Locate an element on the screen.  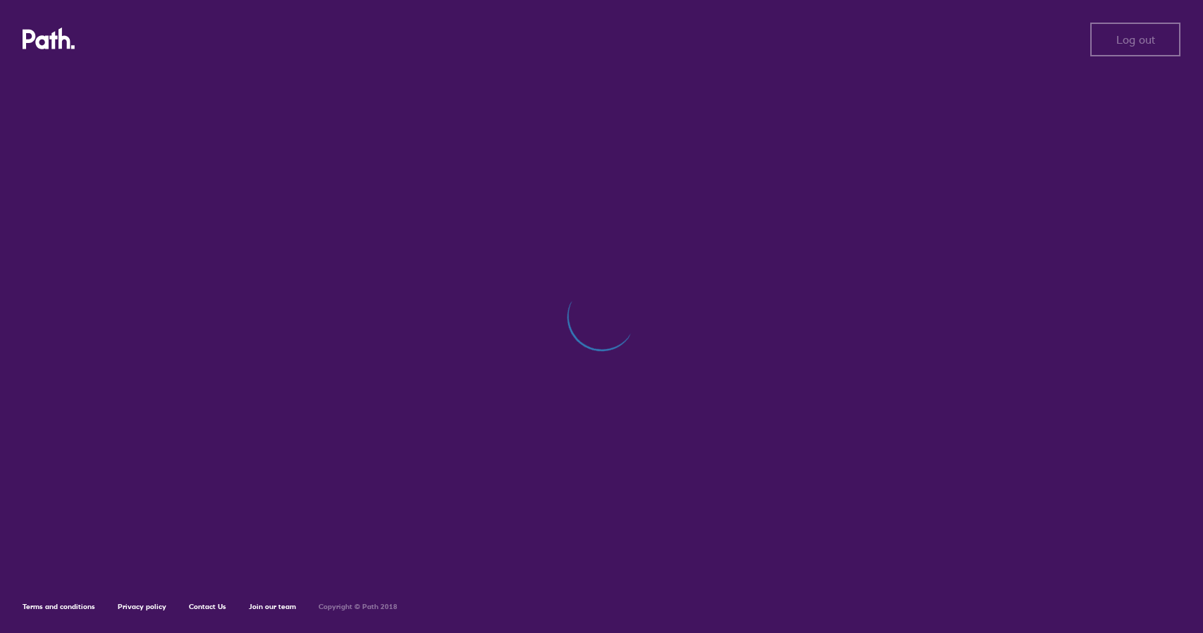
a: Contact Us is located at coordinates (207, 606).